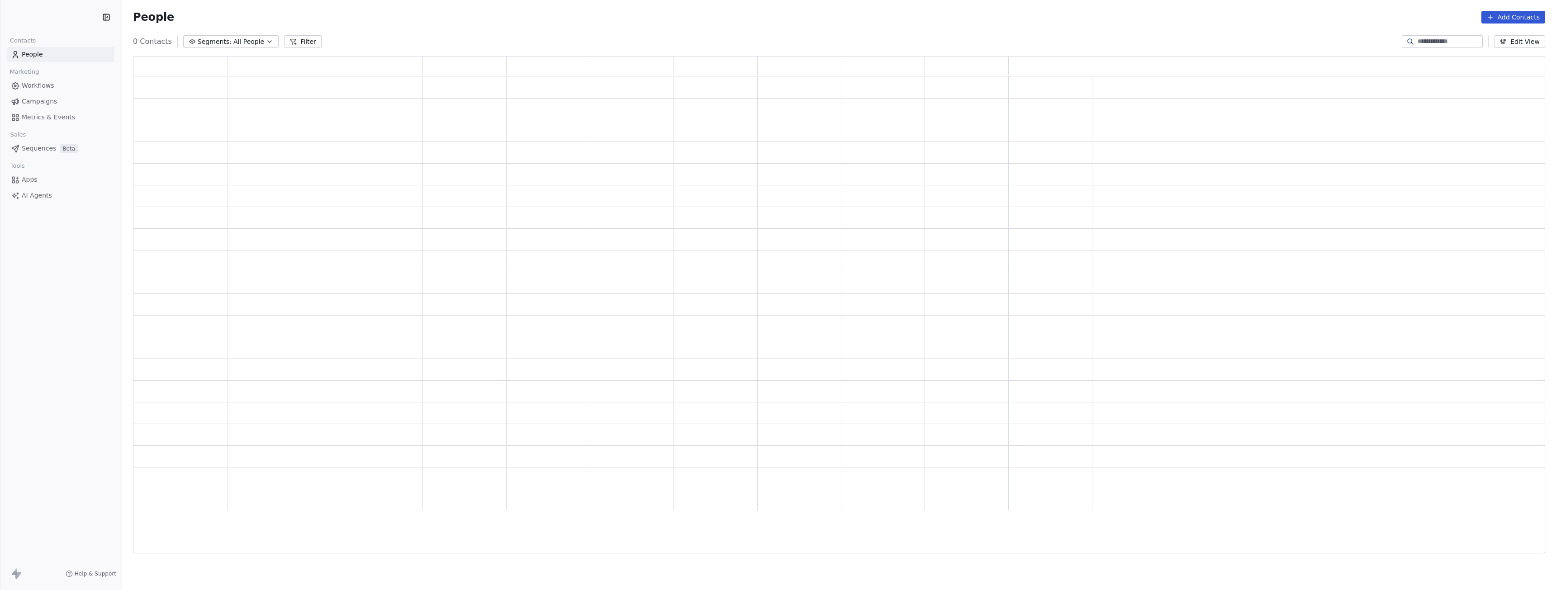  I want to click on span: Contacts, so click(23, 41).